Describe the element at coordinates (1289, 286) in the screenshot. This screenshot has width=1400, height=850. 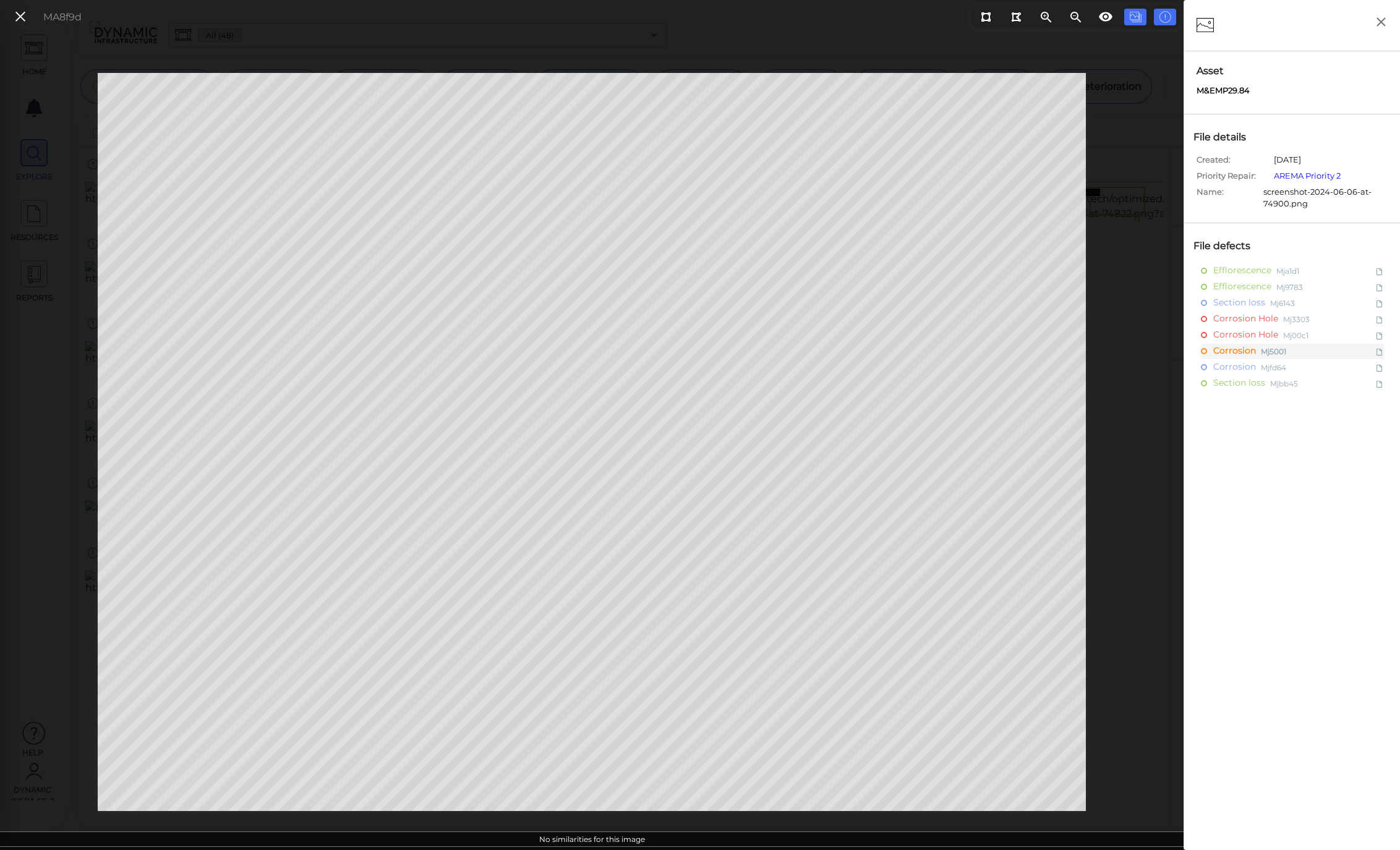
I see `span: Mj9783` at that location.